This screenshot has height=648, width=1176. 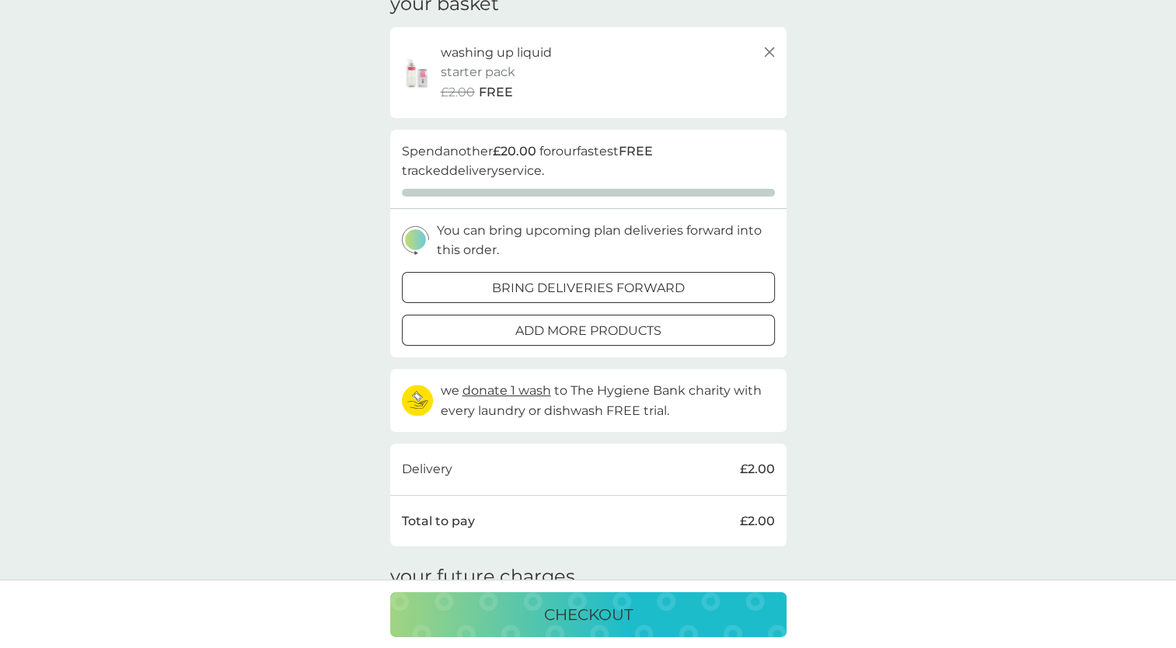 I want to click on button: checkout, so click(x=588, y=615).